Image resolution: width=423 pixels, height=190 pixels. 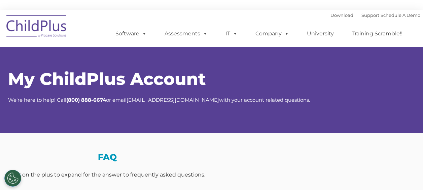 What do you see at coordinates (159, 100) in the screenshot?
I see `span: We’re here to help! Call or email with your account related questions.` at bounding box center [159, 100].